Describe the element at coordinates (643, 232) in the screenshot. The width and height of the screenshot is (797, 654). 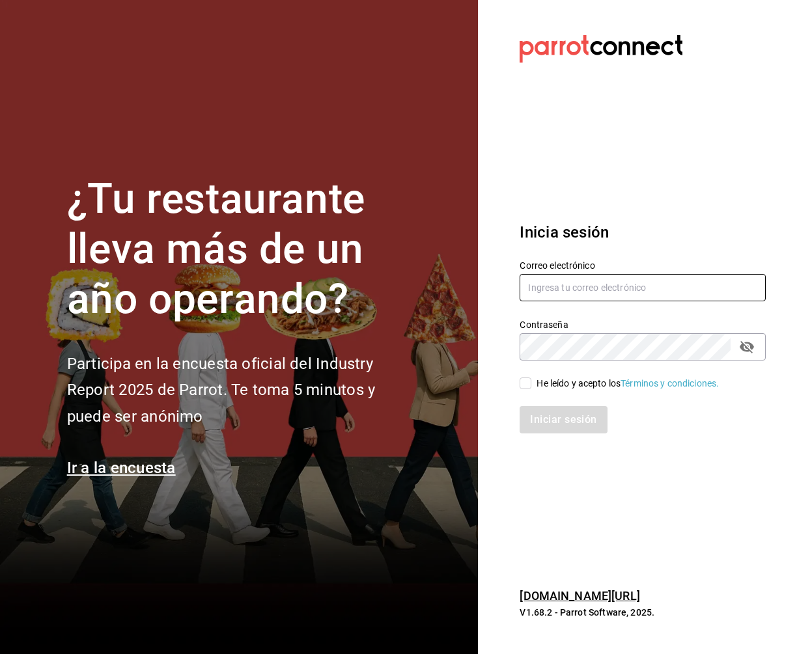
I see `h3: Inicia sesión` at that location.